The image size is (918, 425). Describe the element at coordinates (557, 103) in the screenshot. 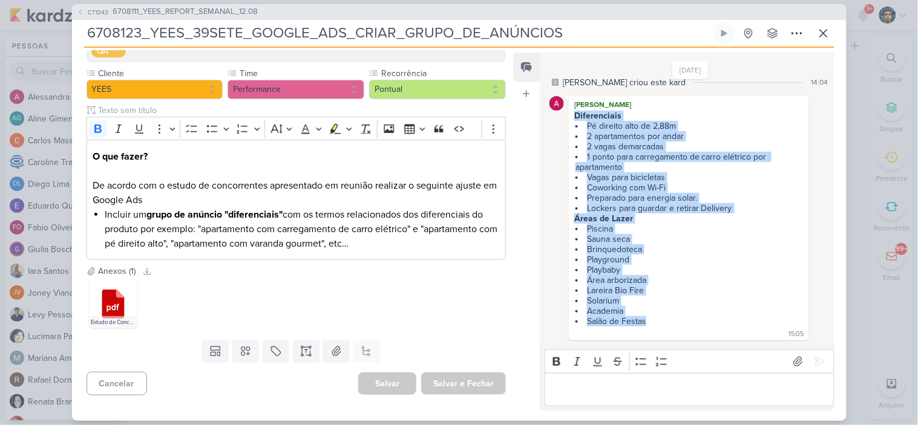

I see `img: Alessandra Gomes` at that location.